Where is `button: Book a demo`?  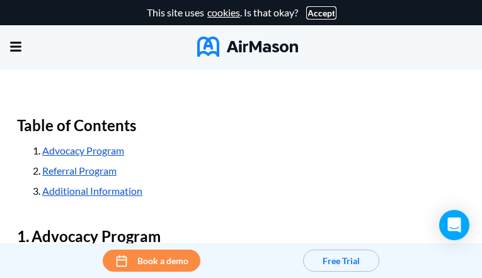 button: Book a demo is located at coordinates (151, 260).